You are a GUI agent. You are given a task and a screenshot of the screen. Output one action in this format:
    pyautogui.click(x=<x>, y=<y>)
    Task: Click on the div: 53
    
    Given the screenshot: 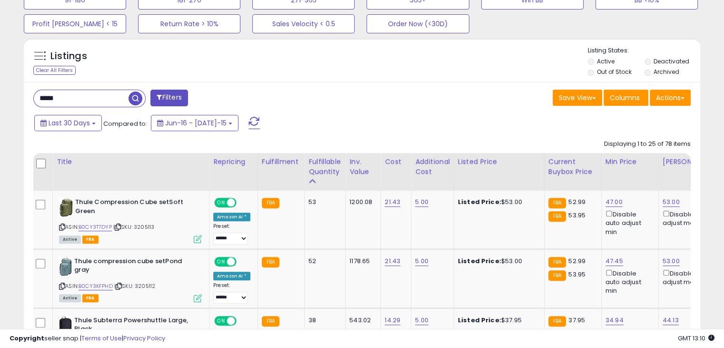 What is the action you would take?
    pyautogui.click(x=323, y=202)
    